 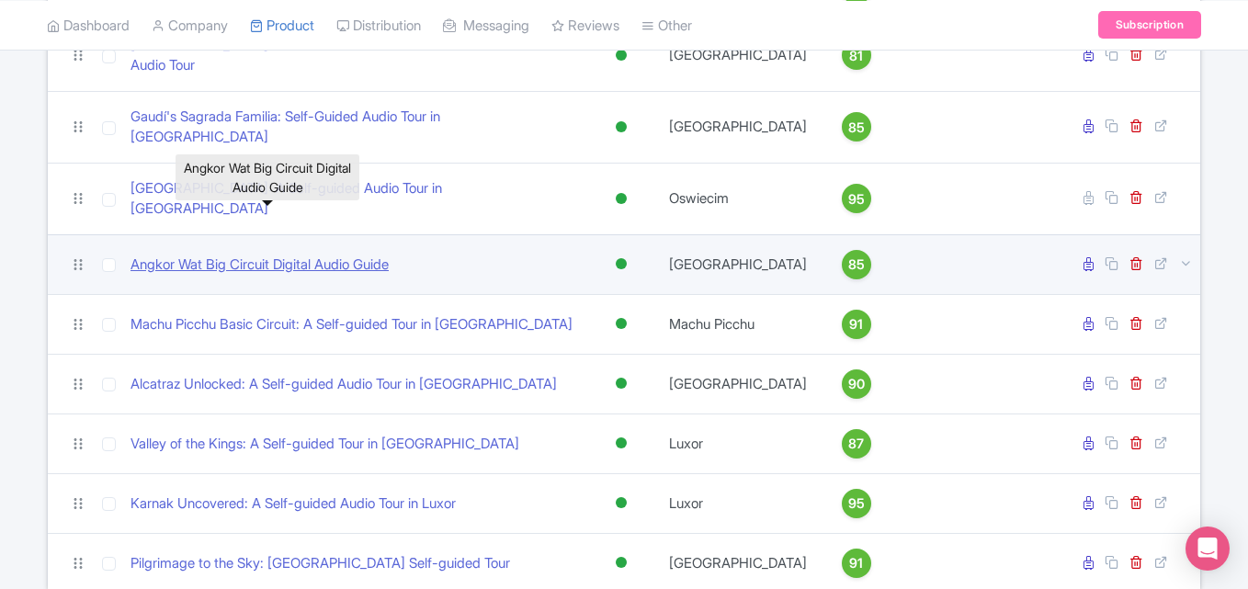 I want to click on a: Subscription, so click(x=1149, y=25).